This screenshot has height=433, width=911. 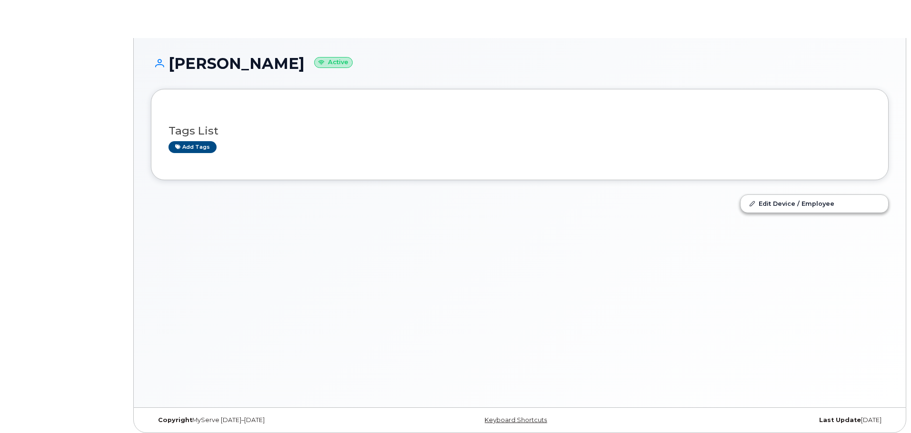 What do you see at coordinates (175, 420) in the screenshot?
I see `strong: Copyright` at bounding box center [175, 420].